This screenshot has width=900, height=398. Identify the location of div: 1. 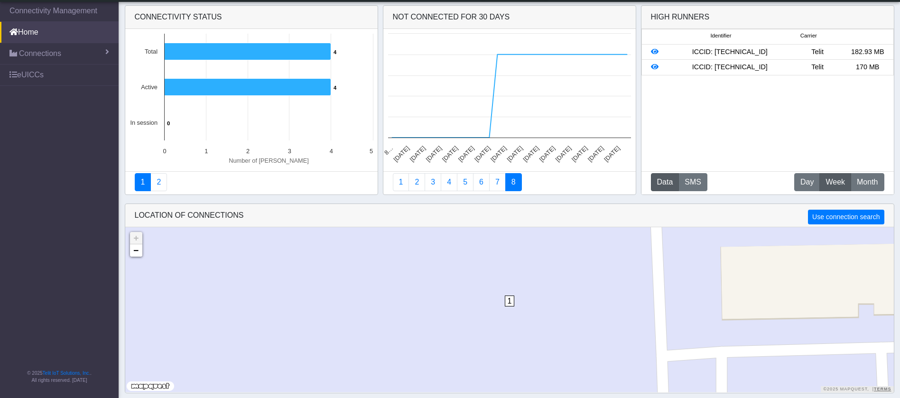
(509, 310).